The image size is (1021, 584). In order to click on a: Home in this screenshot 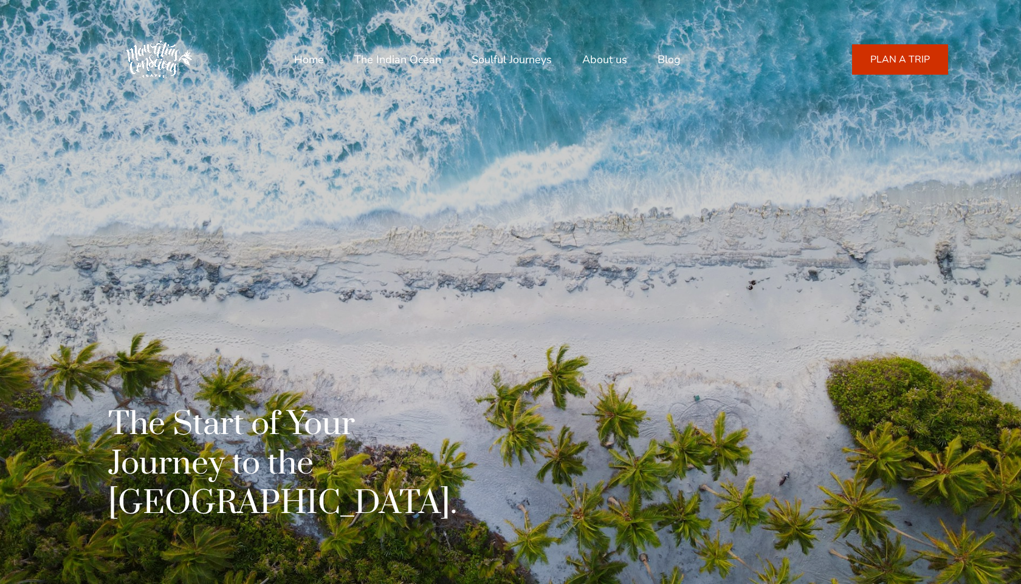, I will do `click(309, 60)`.